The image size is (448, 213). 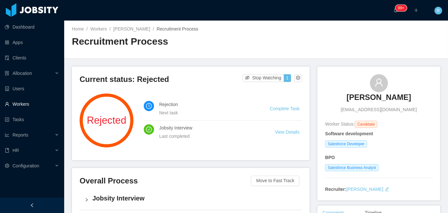 I want to click on span: Worker Status:, so click(x=340, y=124).